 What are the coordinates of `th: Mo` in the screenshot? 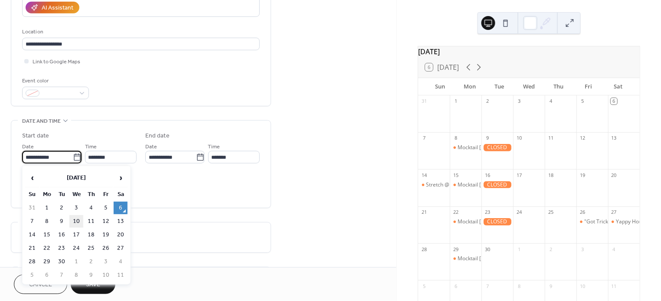 It's located at (47, 194).